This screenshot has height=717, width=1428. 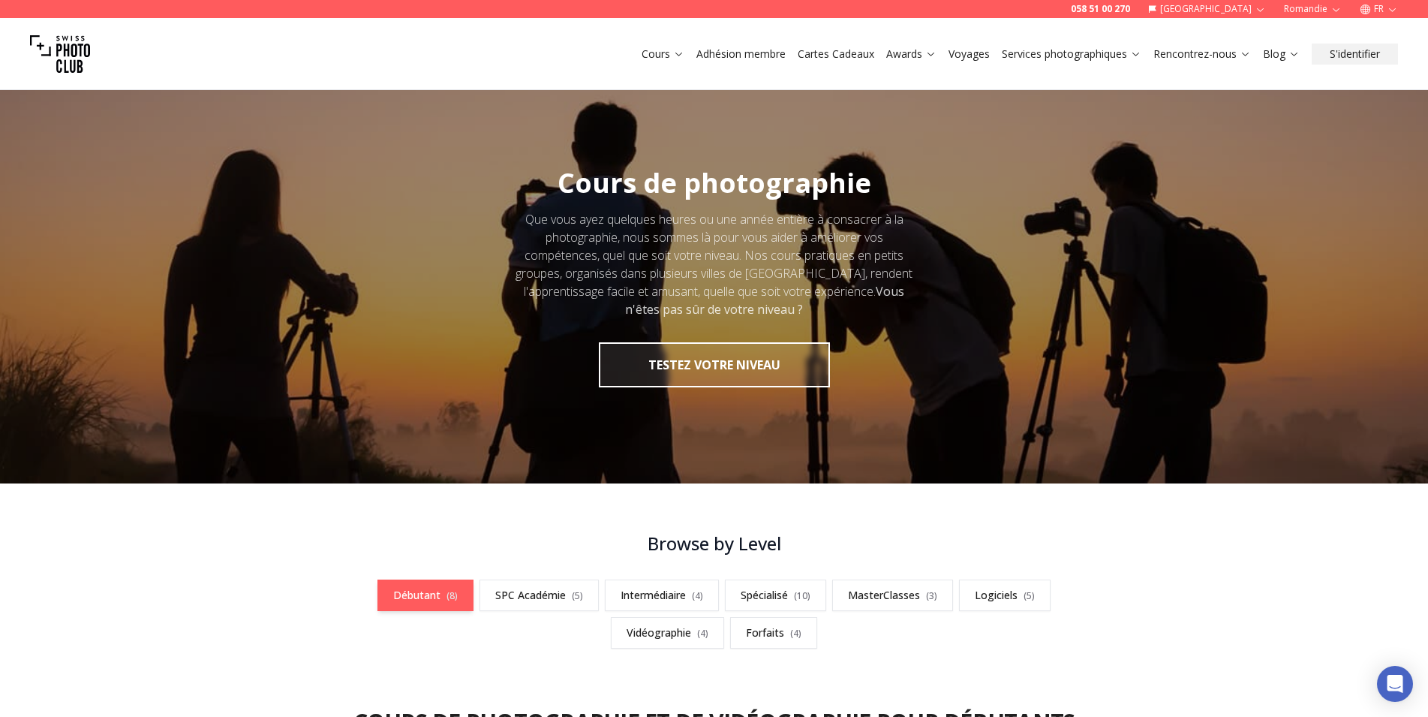 What do you see at coordinates (969, 54) in the screenshot?
I see `button: Voyages` at bounding box center [969, 54].